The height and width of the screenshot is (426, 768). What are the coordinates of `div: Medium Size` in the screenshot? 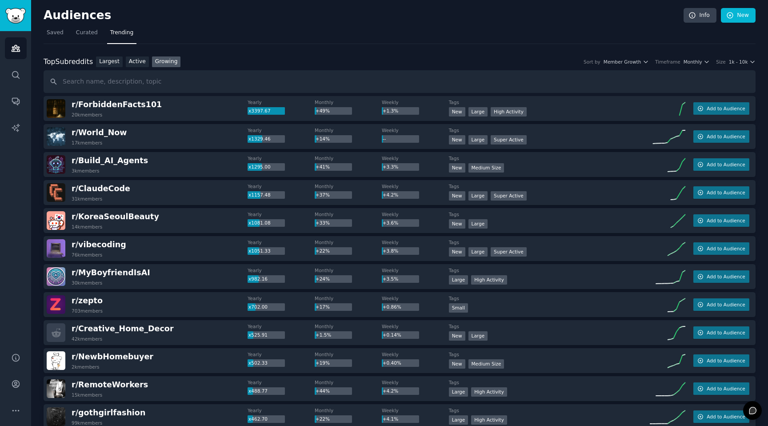 It's located at (486, 364).